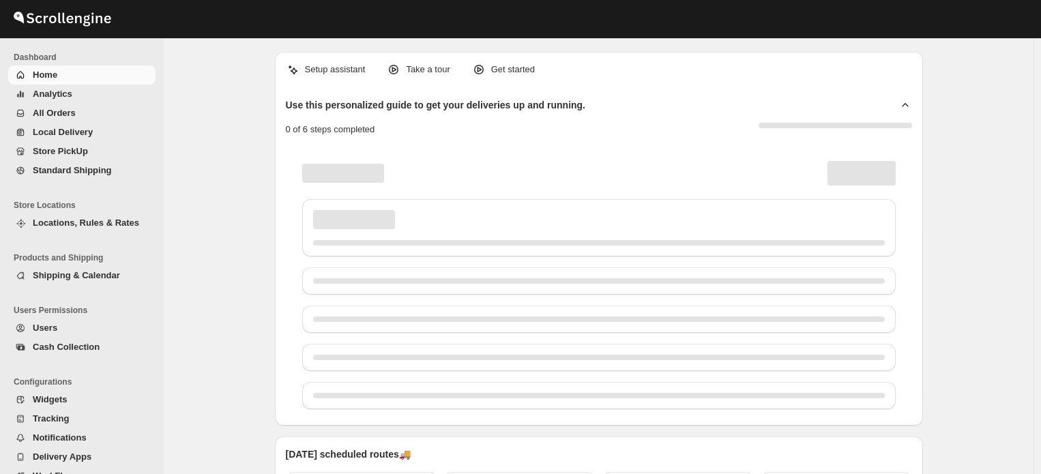  I want to click on button: Delivery Apps, so click(82, 457).